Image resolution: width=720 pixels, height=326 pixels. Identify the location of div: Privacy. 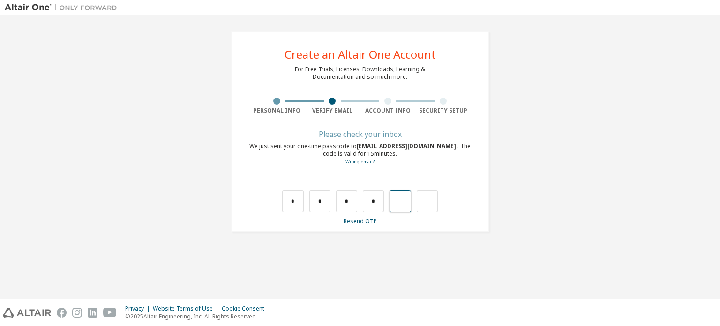
(139, 308).